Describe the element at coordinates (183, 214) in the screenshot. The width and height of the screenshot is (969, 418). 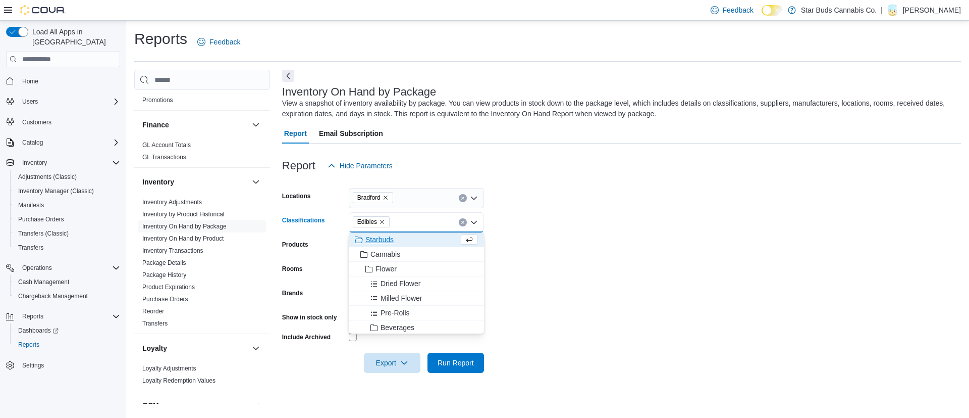
I see `a: Inventory by Product Historical` at that location.